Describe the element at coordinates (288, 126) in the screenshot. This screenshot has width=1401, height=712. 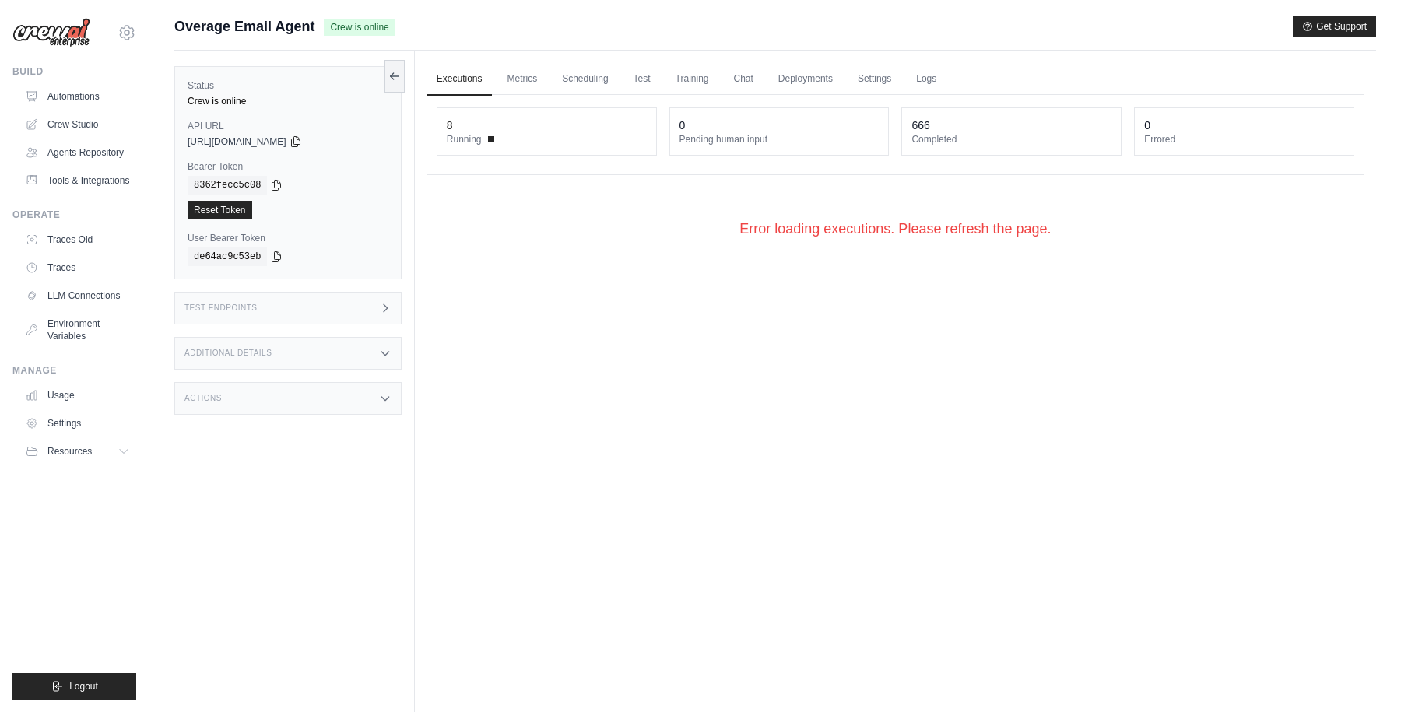
I see `label: API URL` at that location.